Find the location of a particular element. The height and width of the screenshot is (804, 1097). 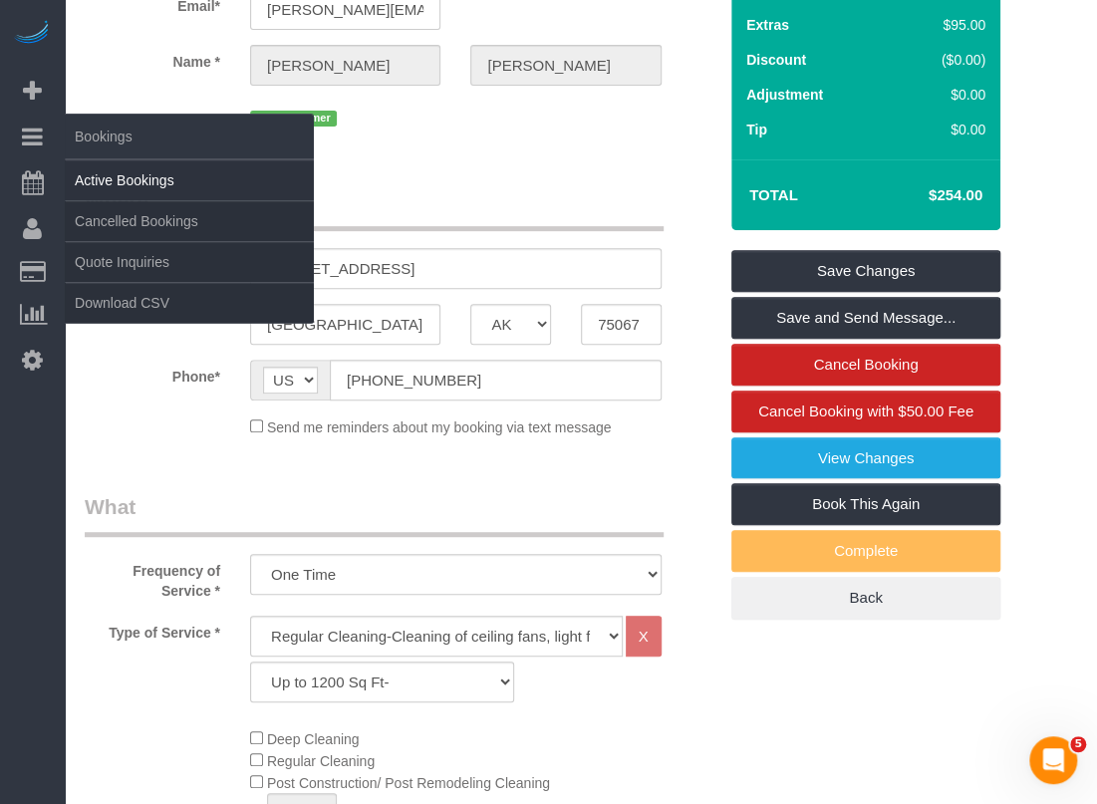

input: City* is located at coordinates (345, 324).